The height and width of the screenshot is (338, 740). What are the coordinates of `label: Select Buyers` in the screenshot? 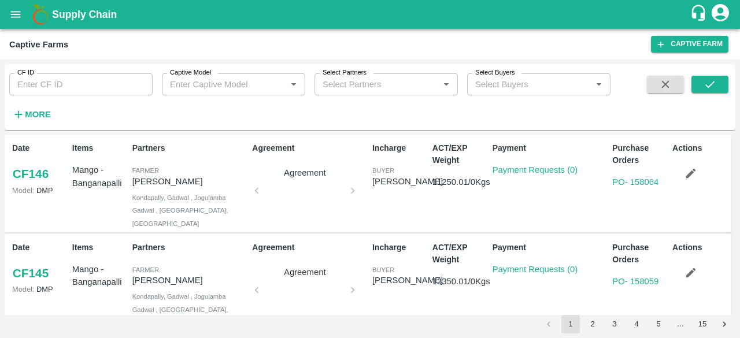 It's located at (495, 73).